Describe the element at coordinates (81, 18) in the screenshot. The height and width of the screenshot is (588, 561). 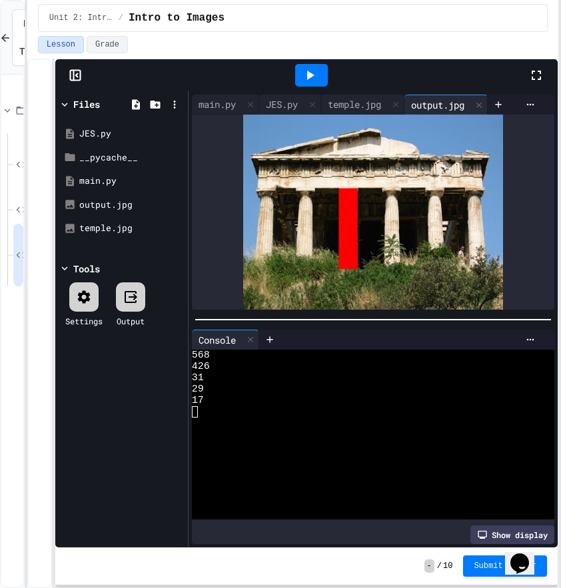
I see `span: Unit 2: Intro to Python` at that location.